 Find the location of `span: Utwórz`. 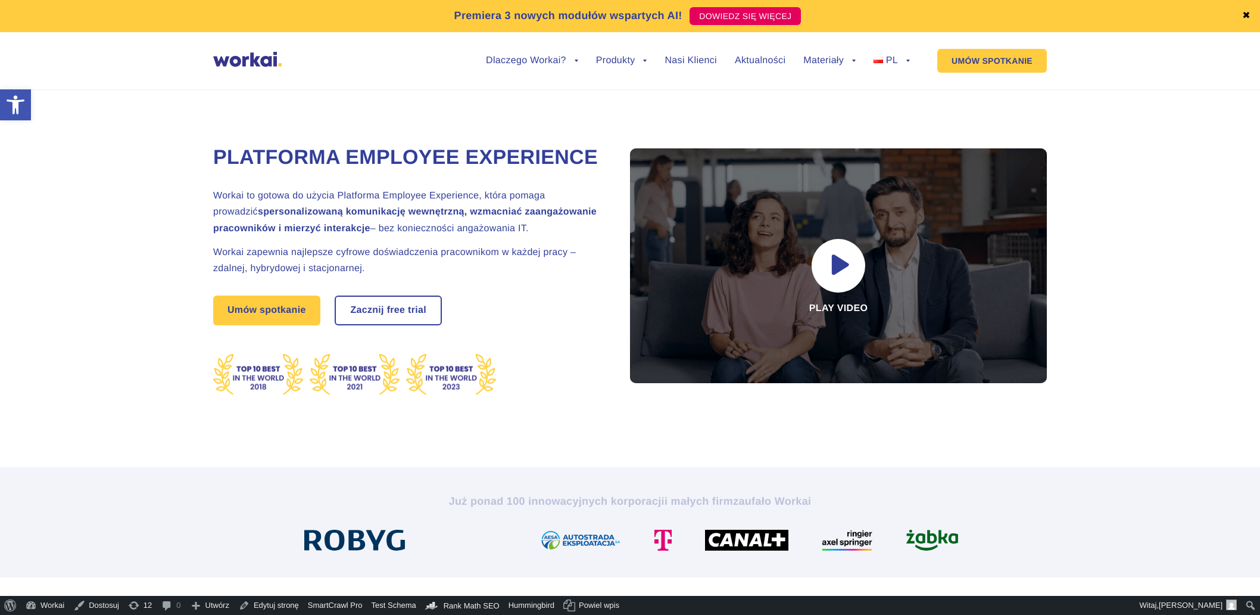

span: Utwórz is located at coordinates (217, 605).